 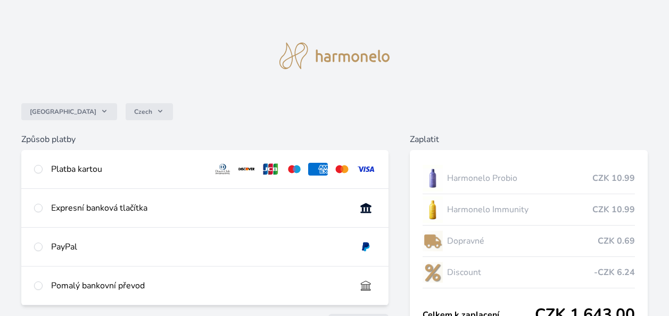 I want to click on img: discover.svg, so click(x=246, y=169).